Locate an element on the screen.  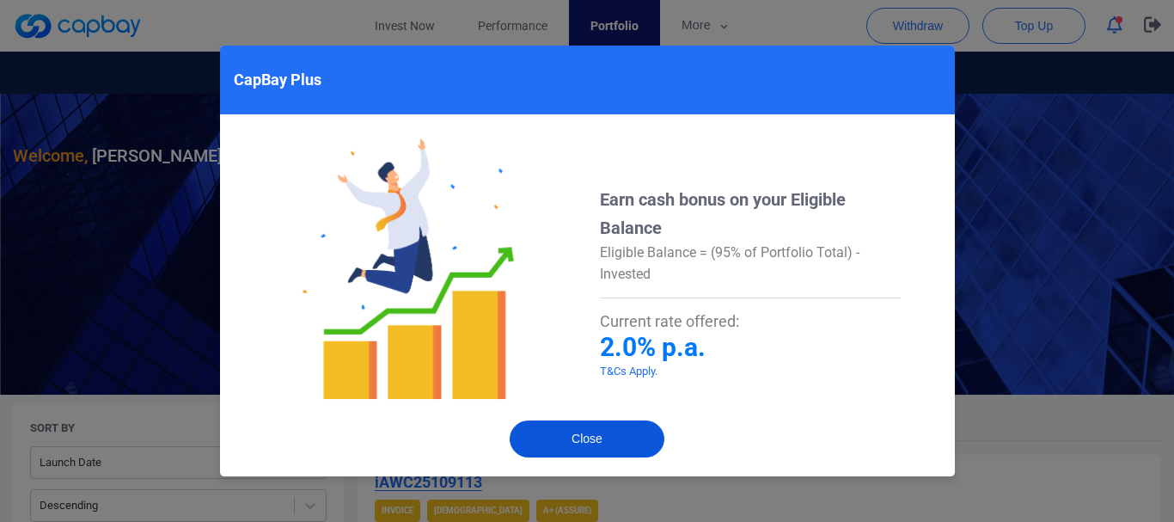
span: 2.0% p.a. is located at coordinates (652, 346).